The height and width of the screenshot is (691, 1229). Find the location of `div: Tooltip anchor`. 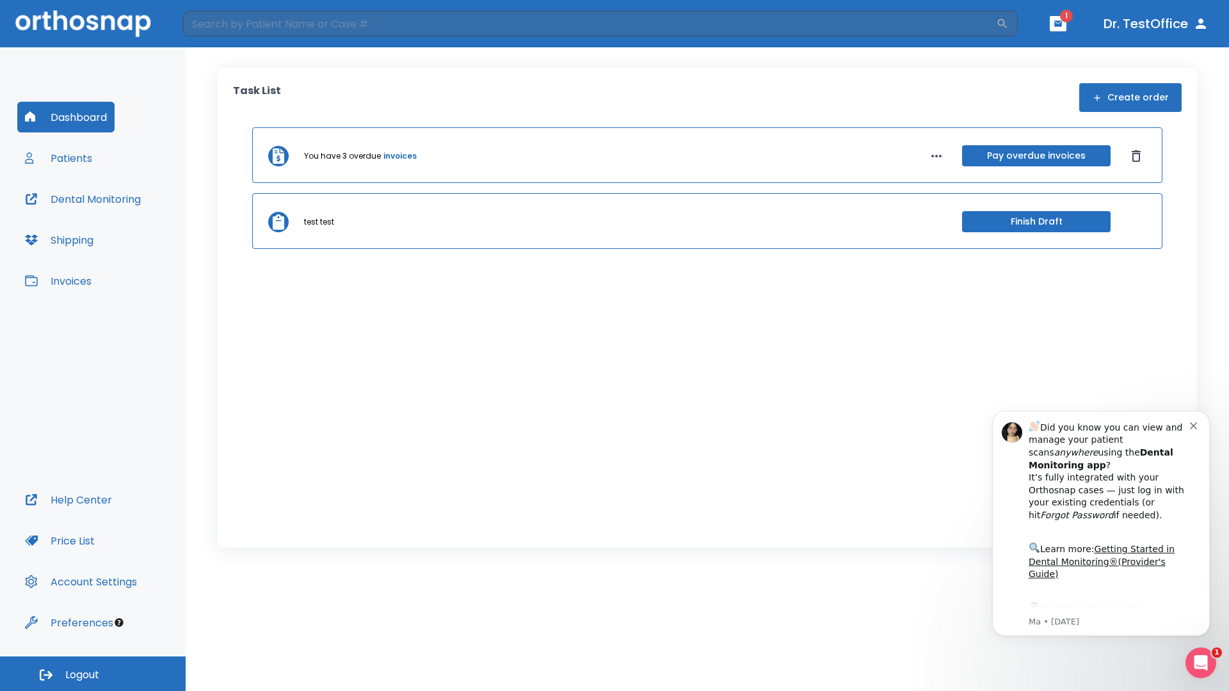

div: Tooltip anchor is located at coordinates (119, 623).